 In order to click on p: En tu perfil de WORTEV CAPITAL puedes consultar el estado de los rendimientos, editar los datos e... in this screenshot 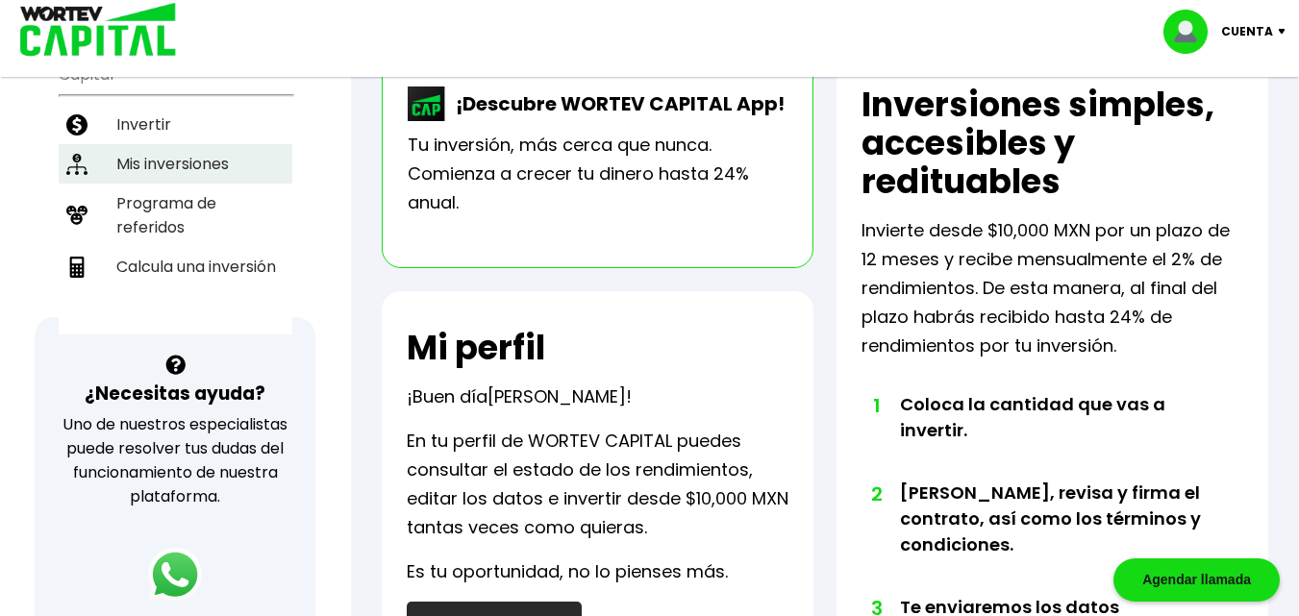, I will do `click(597, 485)`.